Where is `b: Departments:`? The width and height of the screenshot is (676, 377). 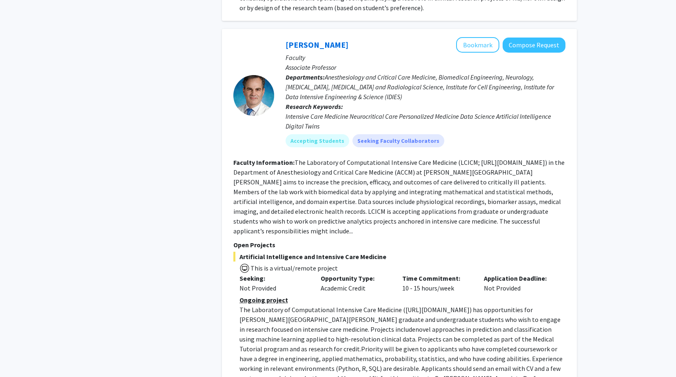
b: Departments: is located at coordinates (305, 77).